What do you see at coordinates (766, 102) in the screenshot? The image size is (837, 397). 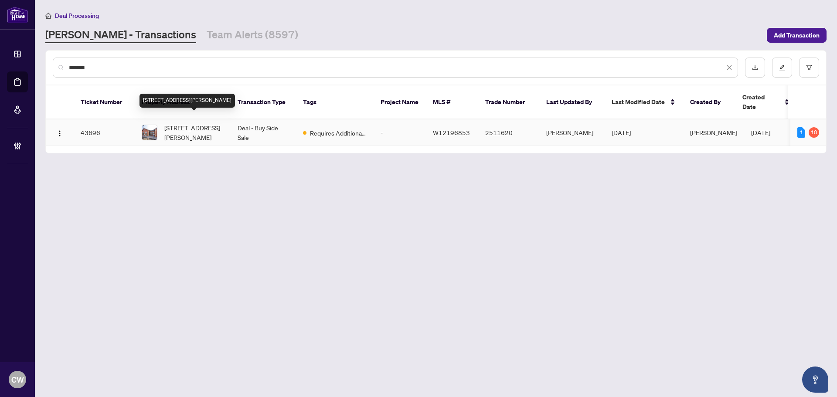 I see `th: Created Date` at bounding box center [766, 102].